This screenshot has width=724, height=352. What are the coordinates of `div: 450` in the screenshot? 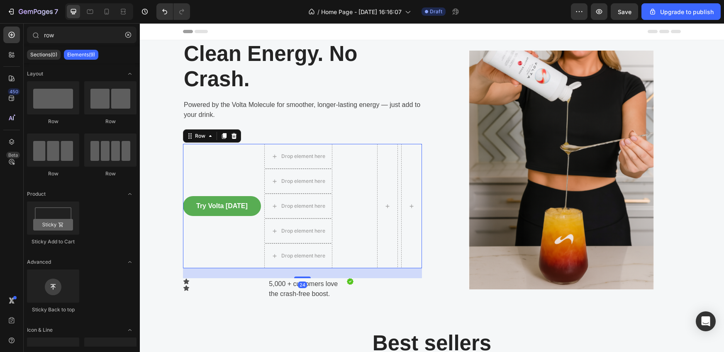 It's located at (14, 92).